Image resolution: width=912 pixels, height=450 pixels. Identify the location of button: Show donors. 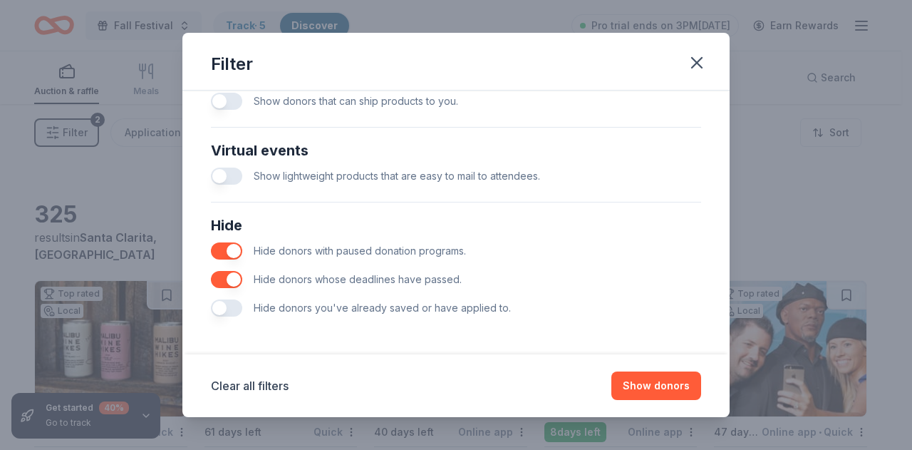
(656, 386).